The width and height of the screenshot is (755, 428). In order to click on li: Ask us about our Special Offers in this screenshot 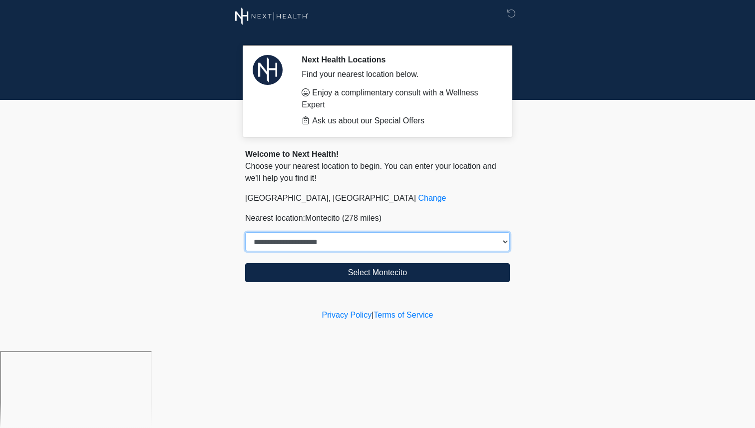, I will do `click(398, 121)`.